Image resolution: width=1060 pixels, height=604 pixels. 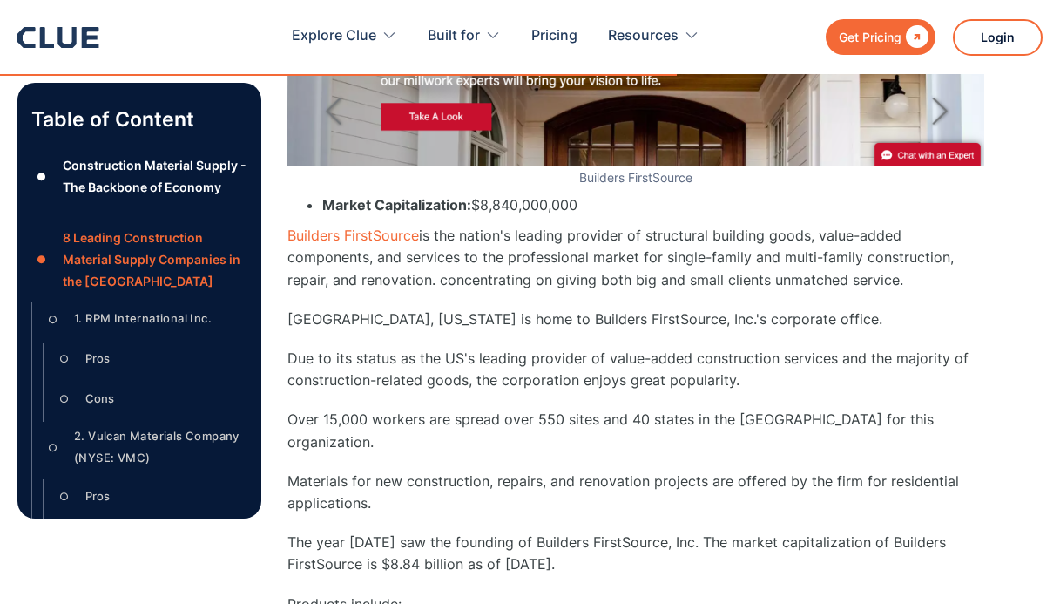 I want to click on a: Get Pricing, so click(x=881, y=37).